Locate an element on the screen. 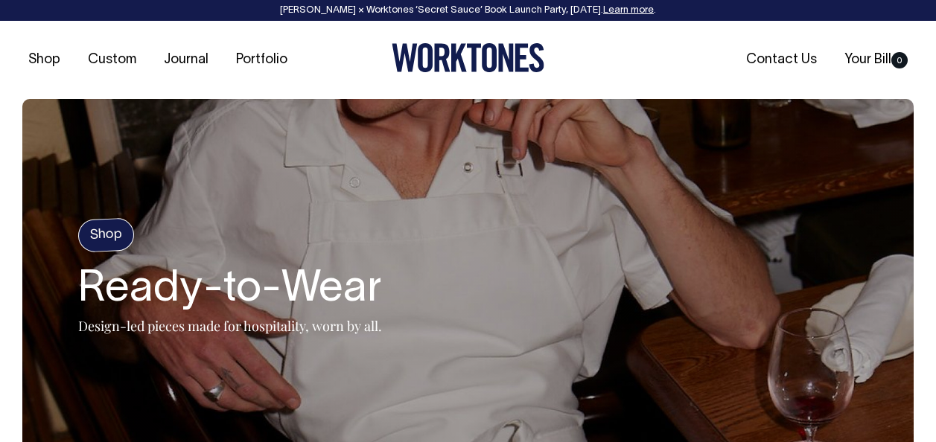  h2: Ready-to-Wear is located at coordinates (230, 290).